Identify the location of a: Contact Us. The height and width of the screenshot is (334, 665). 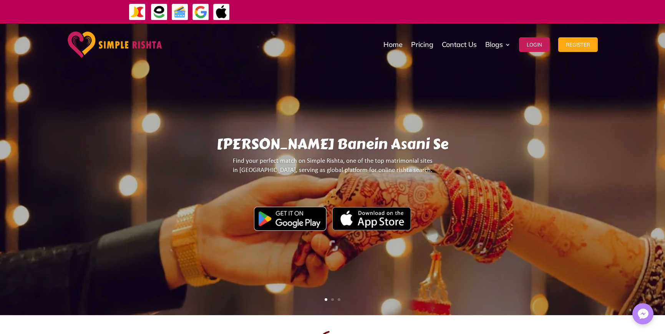
(459, 45).